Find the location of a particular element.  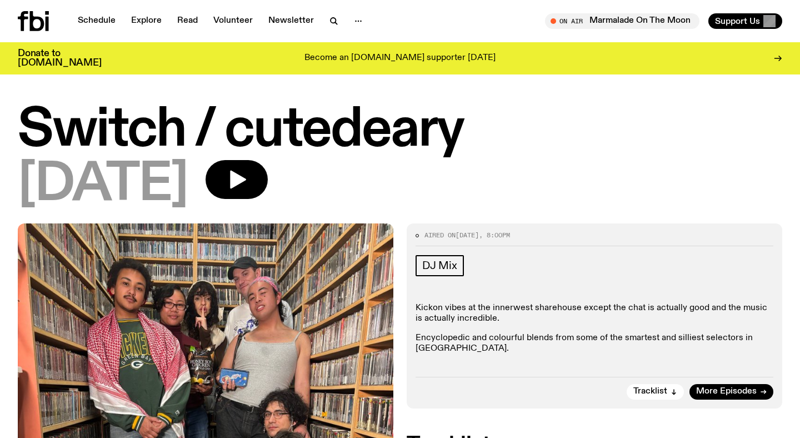

a: DJ Mix is located at coordinates (440, 266).